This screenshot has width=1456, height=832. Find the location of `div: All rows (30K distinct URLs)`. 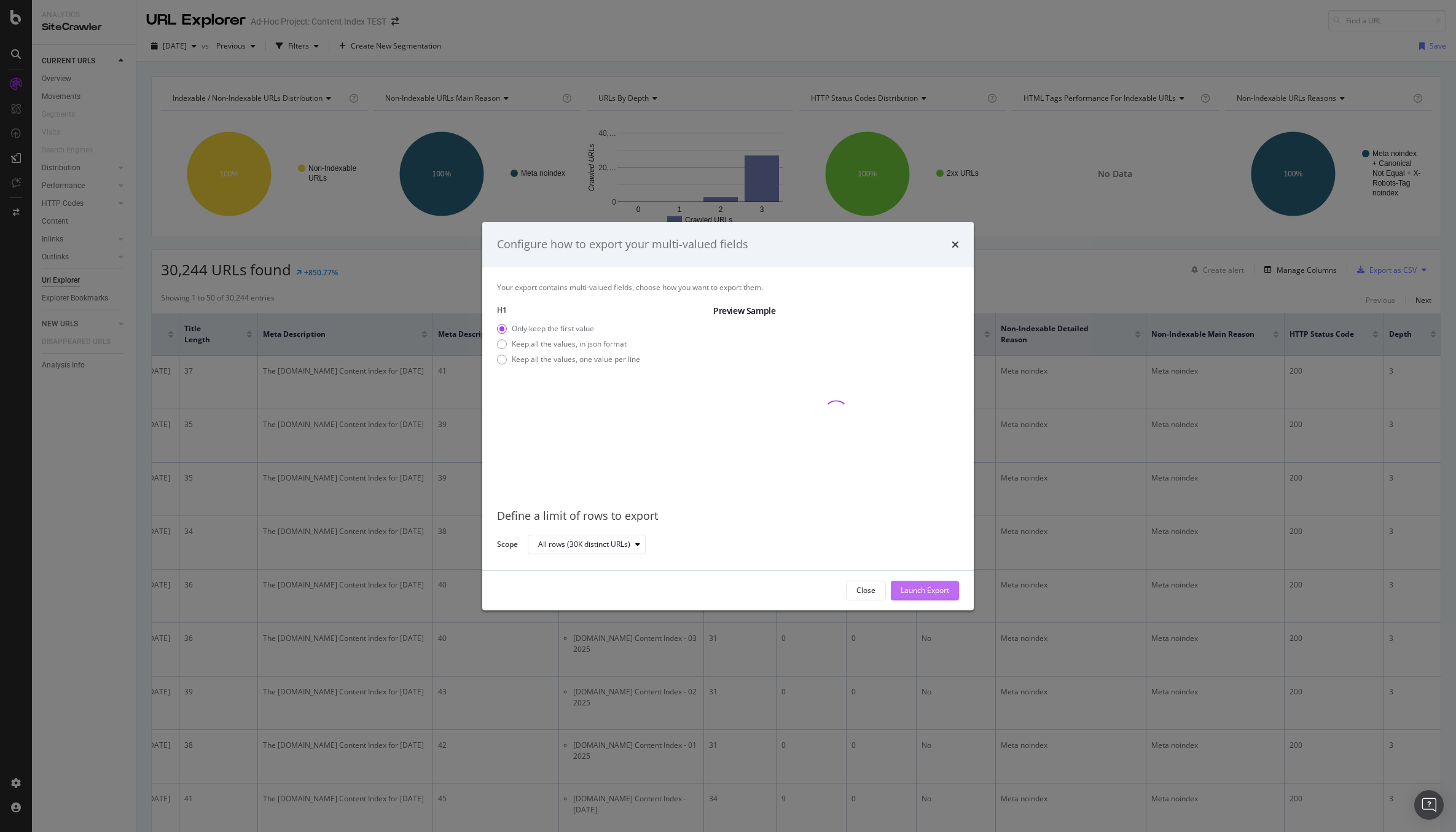

div: All rows (30K distinct URLs) is located at coordinates (584, 545).